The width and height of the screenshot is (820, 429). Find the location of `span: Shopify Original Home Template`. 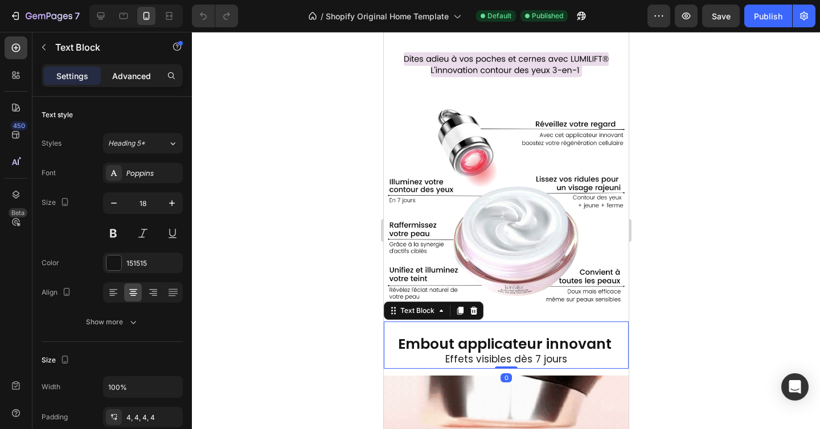

span: Shopify Original Home Template is located at coordinates (387, 16).